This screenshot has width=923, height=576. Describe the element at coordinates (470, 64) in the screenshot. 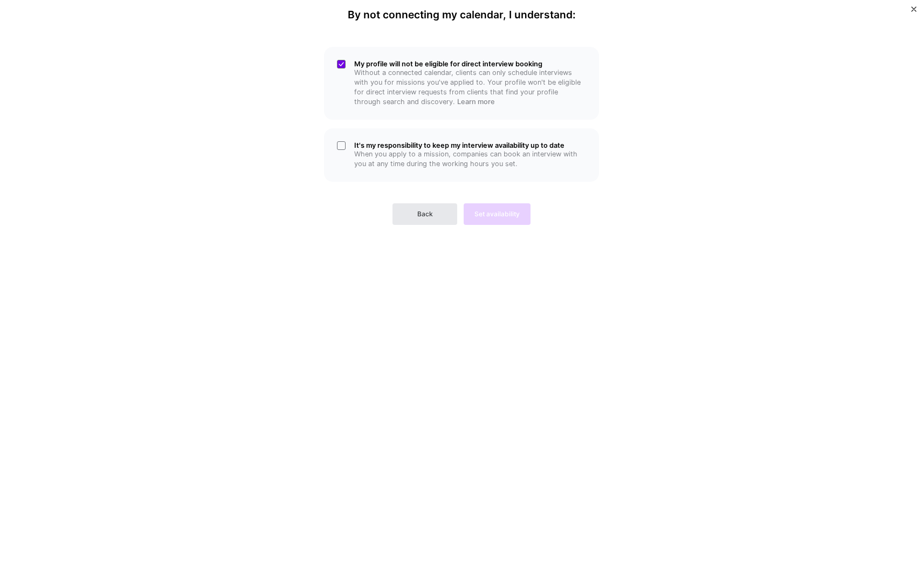

I see `h5: My profile will not be eligible for direct interview booking` at that location.